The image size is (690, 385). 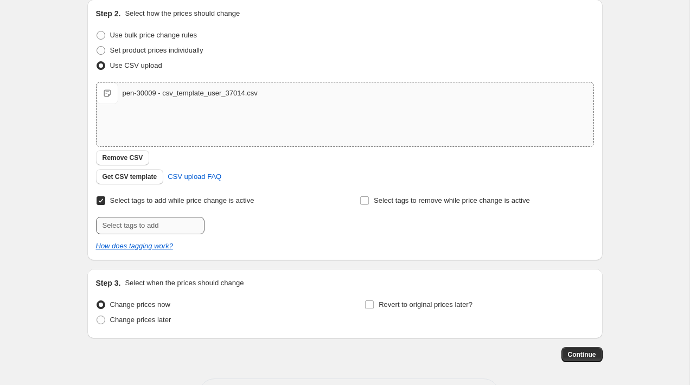 I want to click on h2: Step 3., so click(x=108, y=283).